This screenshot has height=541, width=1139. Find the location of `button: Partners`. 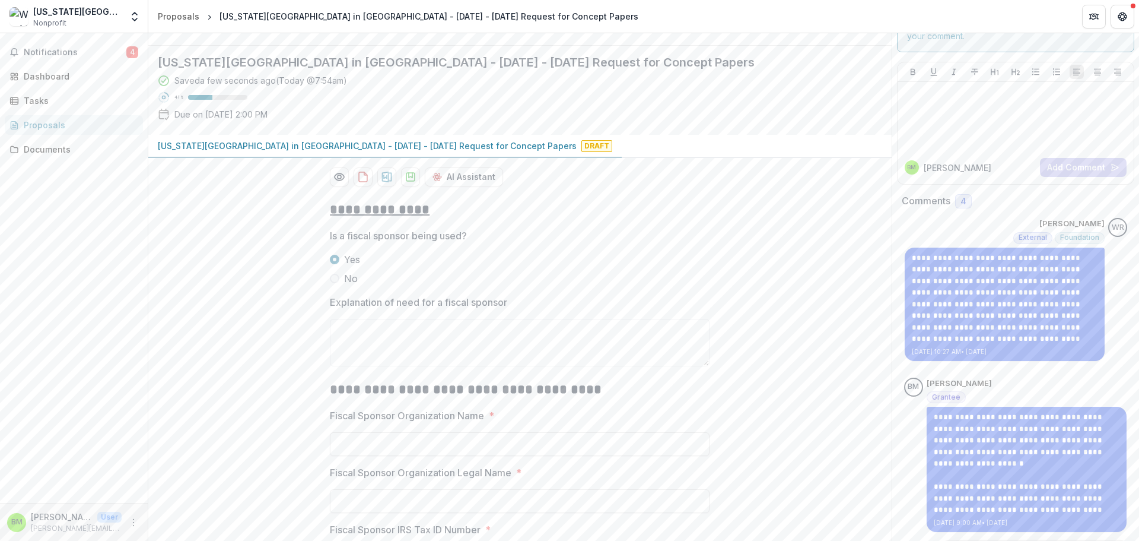

button: Partners is located at coordinates (1094, 17).